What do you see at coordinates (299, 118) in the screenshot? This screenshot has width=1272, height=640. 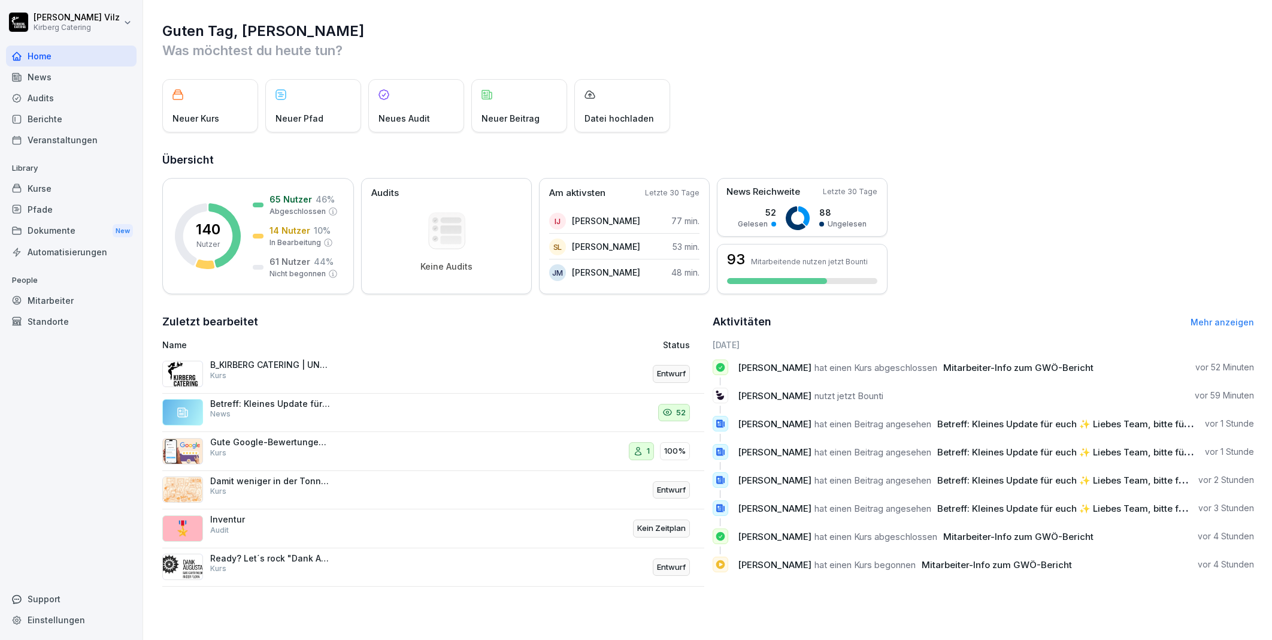 I see `p: Neuer Pfad` at bounding box center [299, 118].